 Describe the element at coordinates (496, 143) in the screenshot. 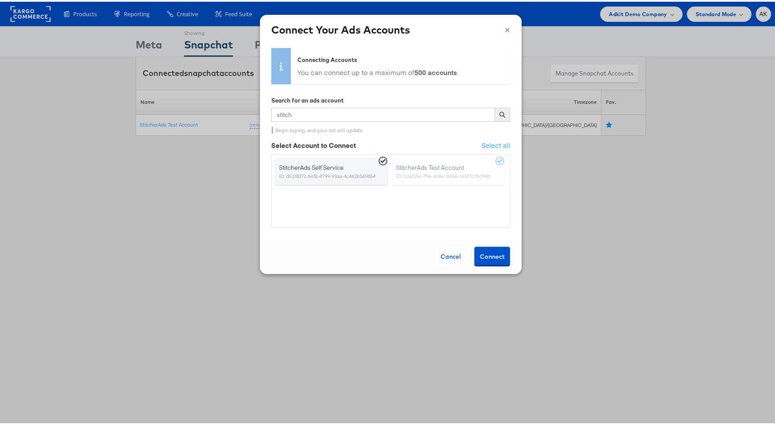

I see `span: Select all` at that location.